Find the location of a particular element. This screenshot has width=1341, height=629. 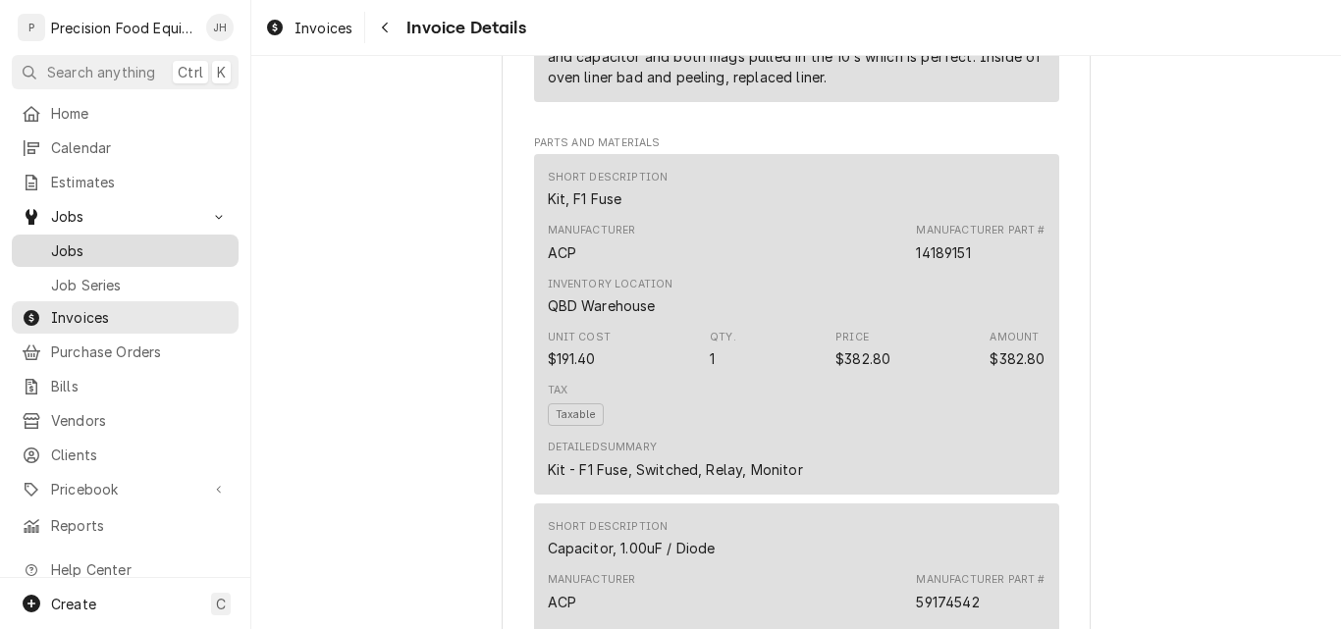

span: Taxable is located at coordinates (575, 414).